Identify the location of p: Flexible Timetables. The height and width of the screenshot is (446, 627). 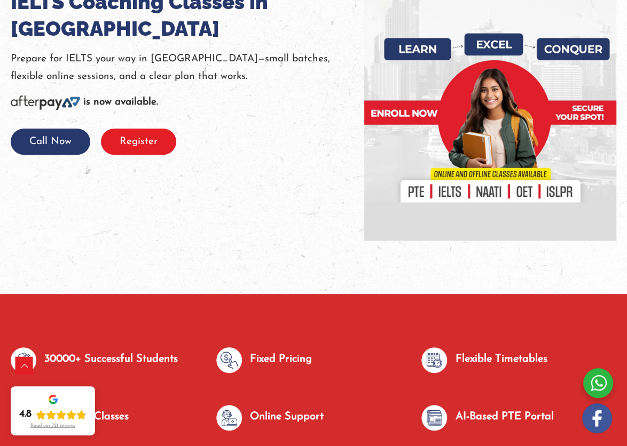
(501, 359).